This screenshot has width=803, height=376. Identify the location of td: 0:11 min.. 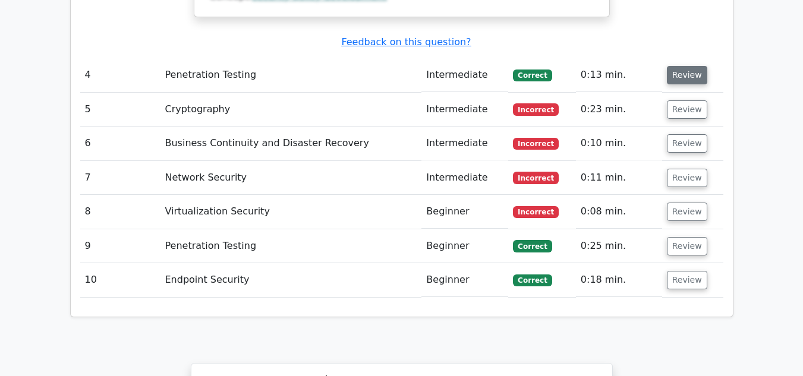
(619, 178).